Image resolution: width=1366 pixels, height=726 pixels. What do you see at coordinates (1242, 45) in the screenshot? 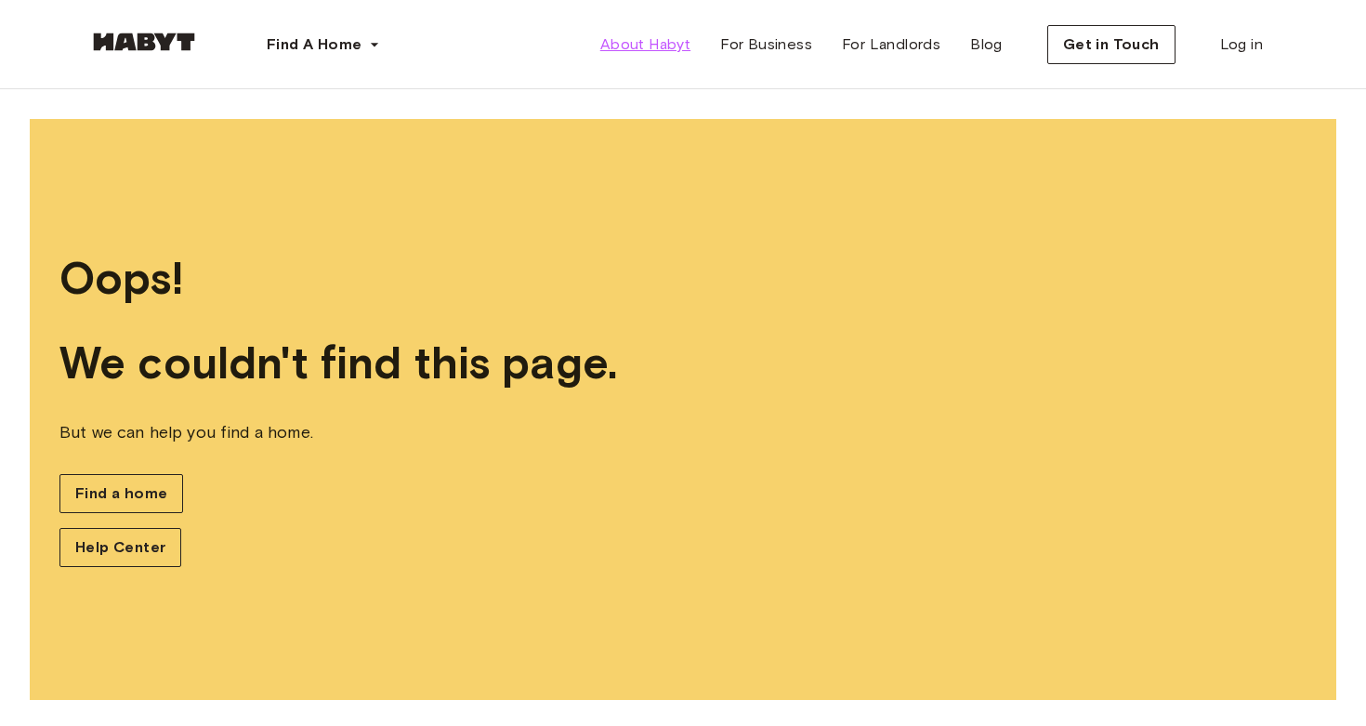
I see `a: Log in` at bounding box center [1242, 45].